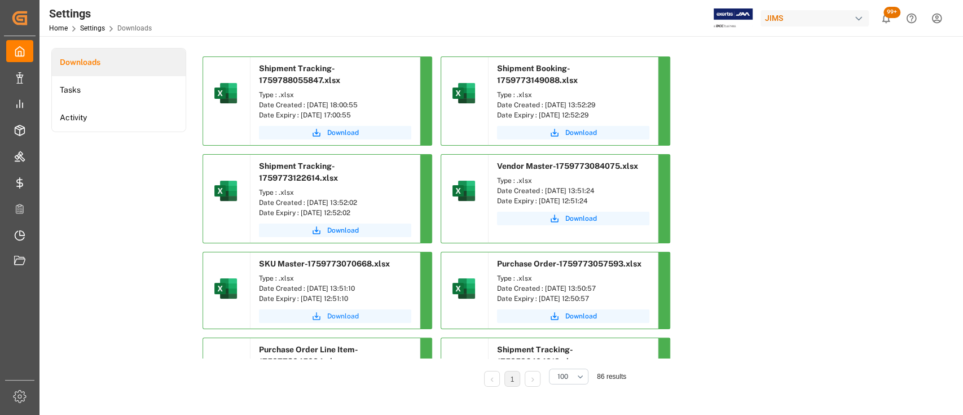 This screenshot has height=415, width=963. Describe the element at coordinates (537, 74) in the screenshot. I see `span: Shipment Booking-1759773149088.xlsx` at that location.